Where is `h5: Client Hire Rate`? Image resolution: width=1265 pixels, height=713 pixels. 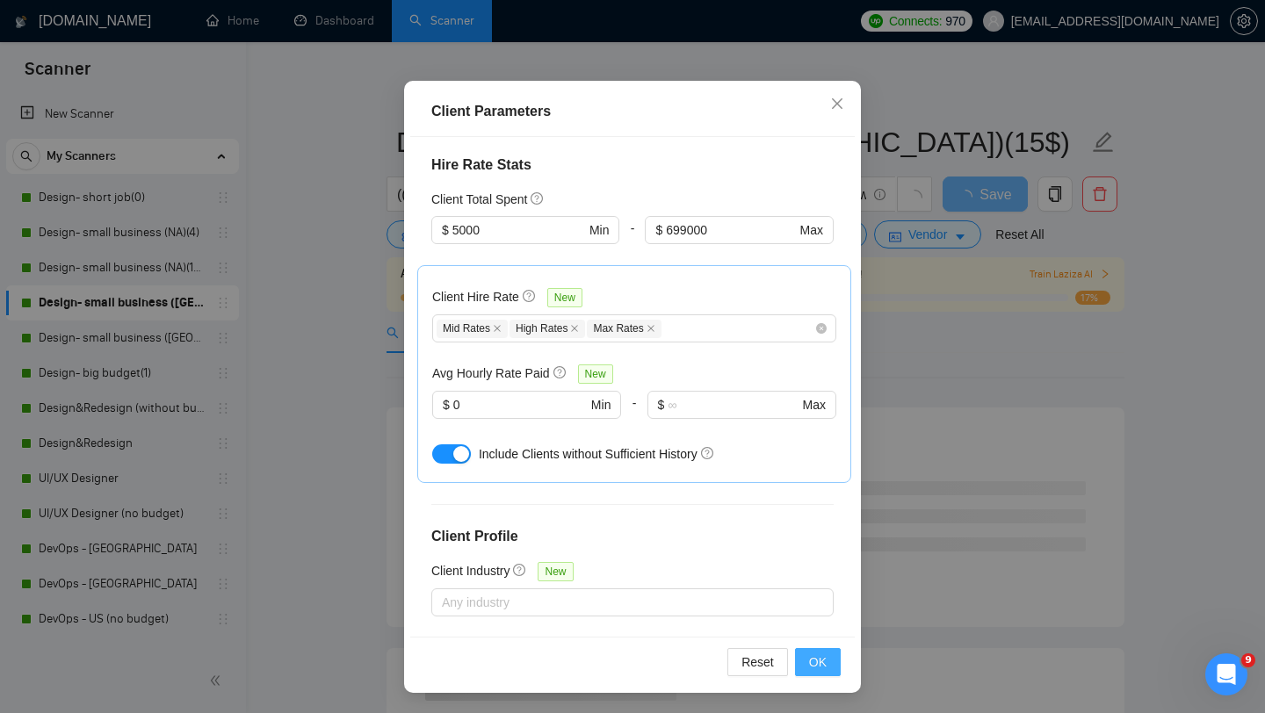 h5: Client Hire Rate is located at coordinates (475, 297).